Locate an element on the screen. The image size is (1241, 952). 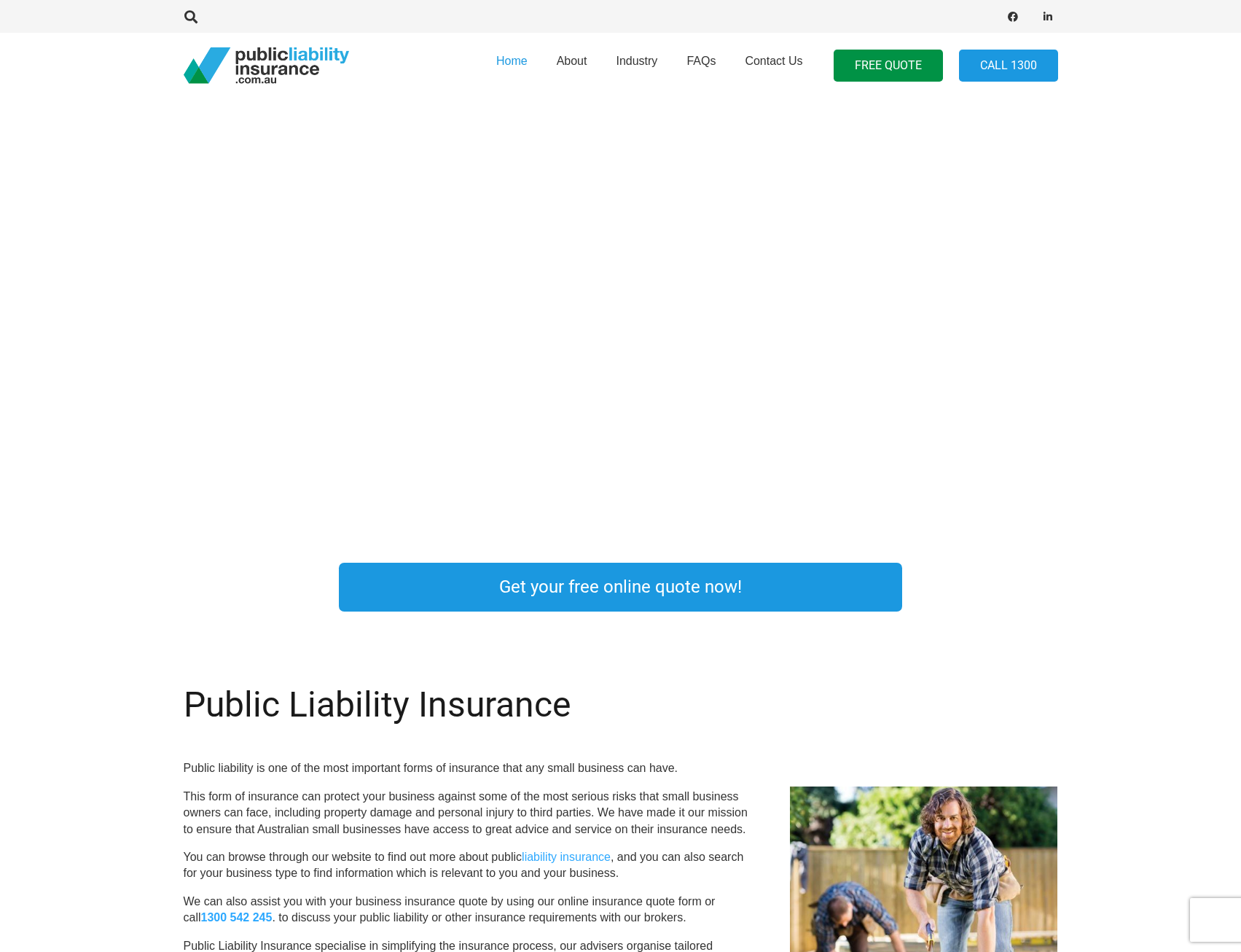
h1: Public Liability Insurance is located at coordinates (470, 705).